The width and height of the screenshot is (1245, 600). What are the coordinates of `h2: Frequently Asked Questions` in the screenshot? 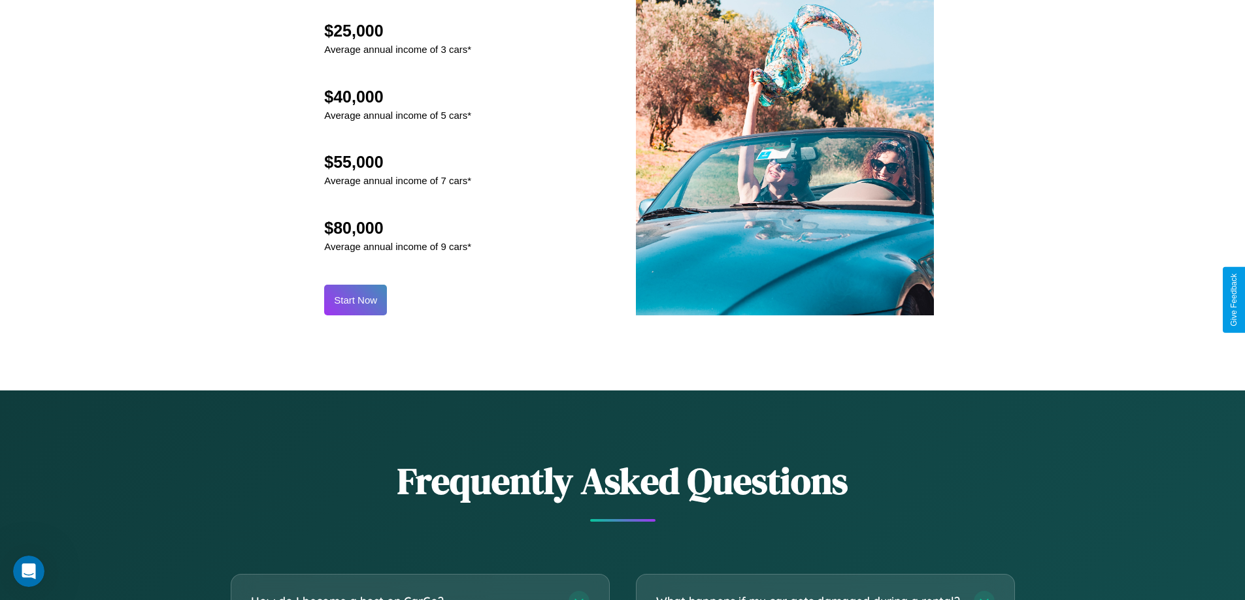 It's located at (623, 481).